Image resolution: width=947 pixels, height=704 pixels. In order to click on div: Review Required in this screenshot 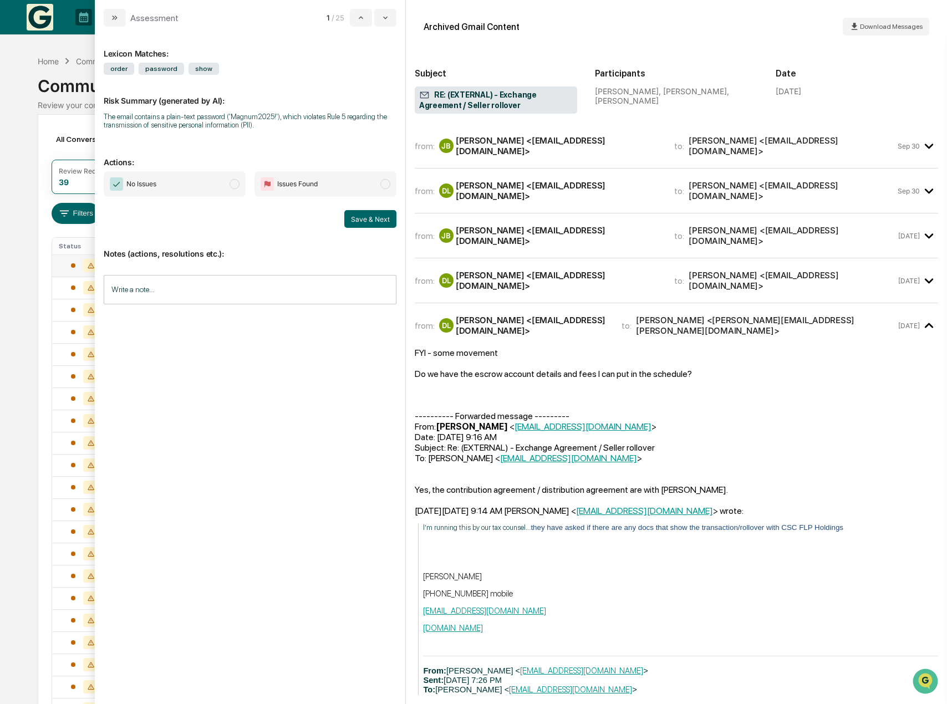, I will do `click(85, 171)`.